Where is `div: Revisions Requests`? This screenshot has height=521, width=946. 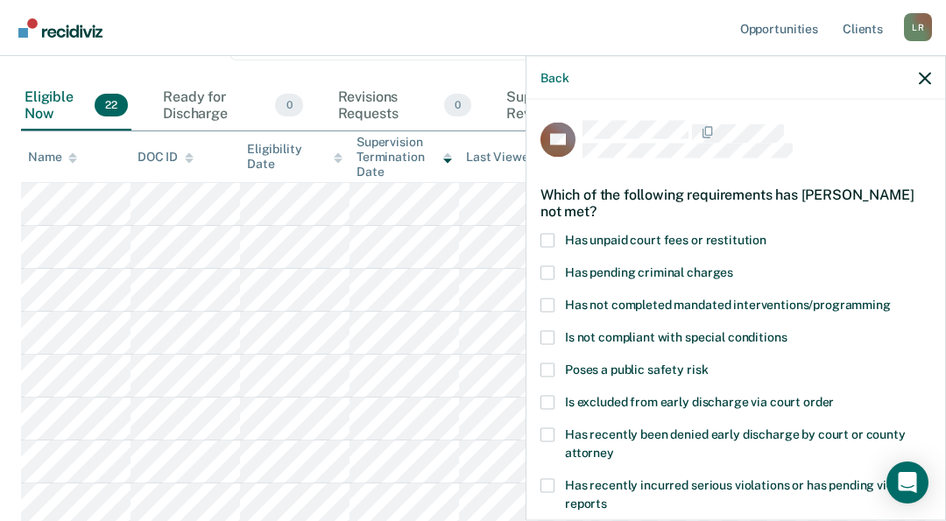 div: Revisions Requests is located at coordinates (404, 106).